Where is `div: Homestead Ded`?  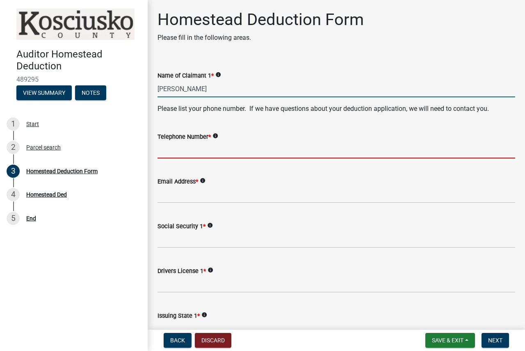
div: Homestead Ded is located at coordinates (46, 195).